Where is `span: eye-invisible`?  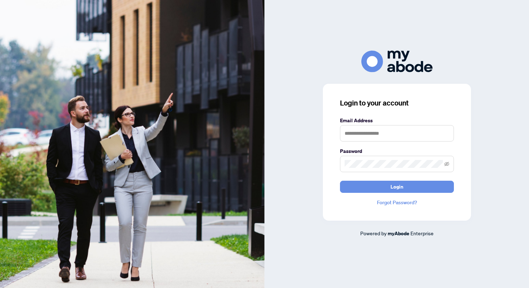
span: eye-invisible is located at coordinates (447, 164).